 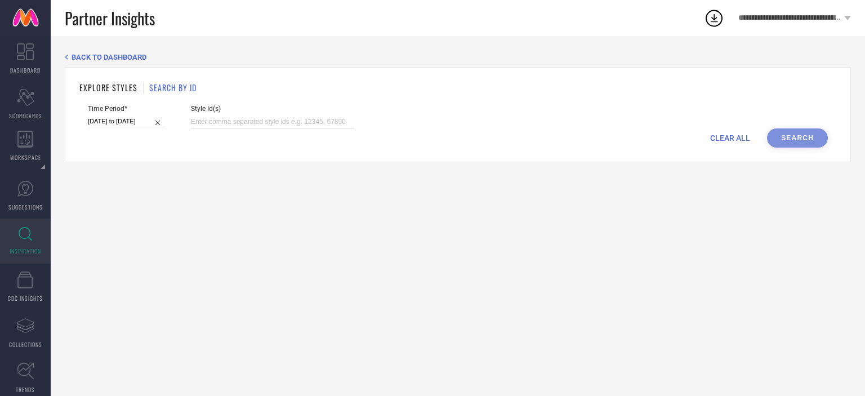 What do you see at coordinates (714, 18) in the screenshot?
I see `div: Open download list` at bounding box center [714, 18].